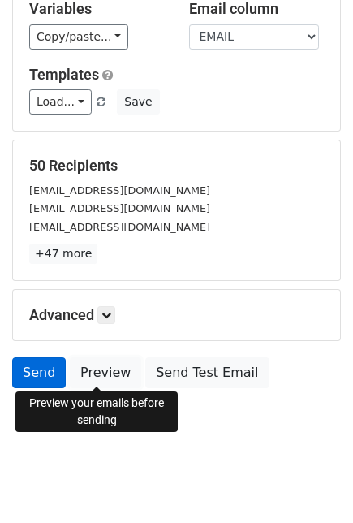 The height and width of the screenshot is (523, 353). Describe the element at coordinates (106, 373) in the screenshot. I see `a: Preview` at that location.